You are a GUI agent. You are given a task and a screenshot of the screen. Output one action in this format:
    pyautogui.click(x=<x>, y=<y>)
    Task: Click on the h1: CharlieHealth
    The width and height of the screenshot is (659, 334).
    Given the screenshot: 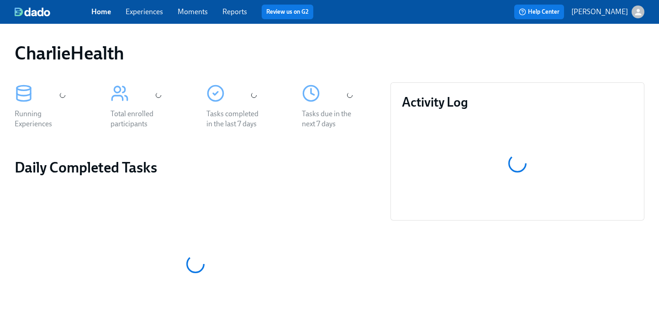 What is the action you would take?
    pyautogui.click(x=69, y=53)
    